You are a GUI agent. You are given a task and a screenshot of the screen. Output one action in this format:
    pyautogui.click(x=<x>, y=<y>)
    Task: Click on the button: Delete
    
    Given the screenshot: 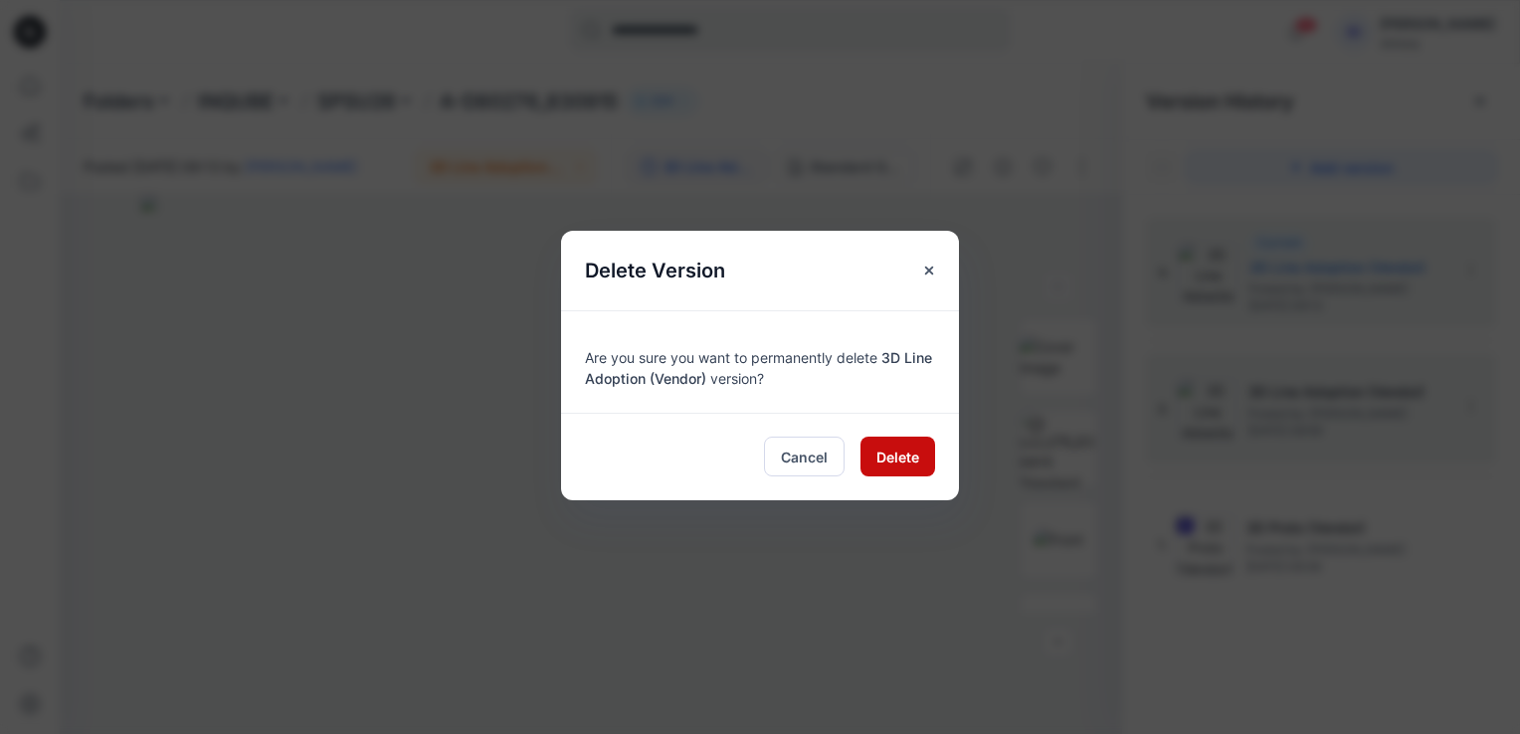 What is the action you would take?
    pyautogui.click(x=897, y=456)
    